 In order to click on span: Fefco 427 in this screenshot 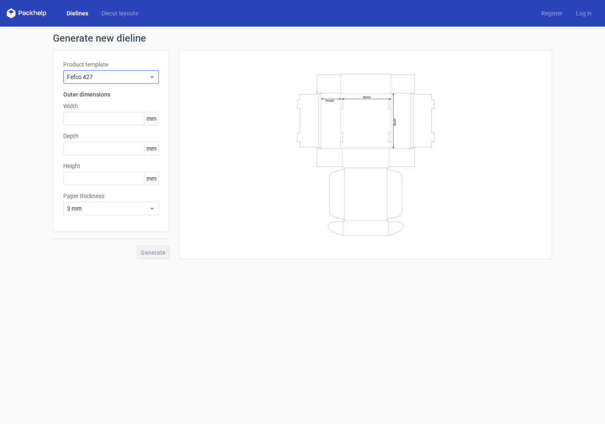, I will do `click(108, 77)`.